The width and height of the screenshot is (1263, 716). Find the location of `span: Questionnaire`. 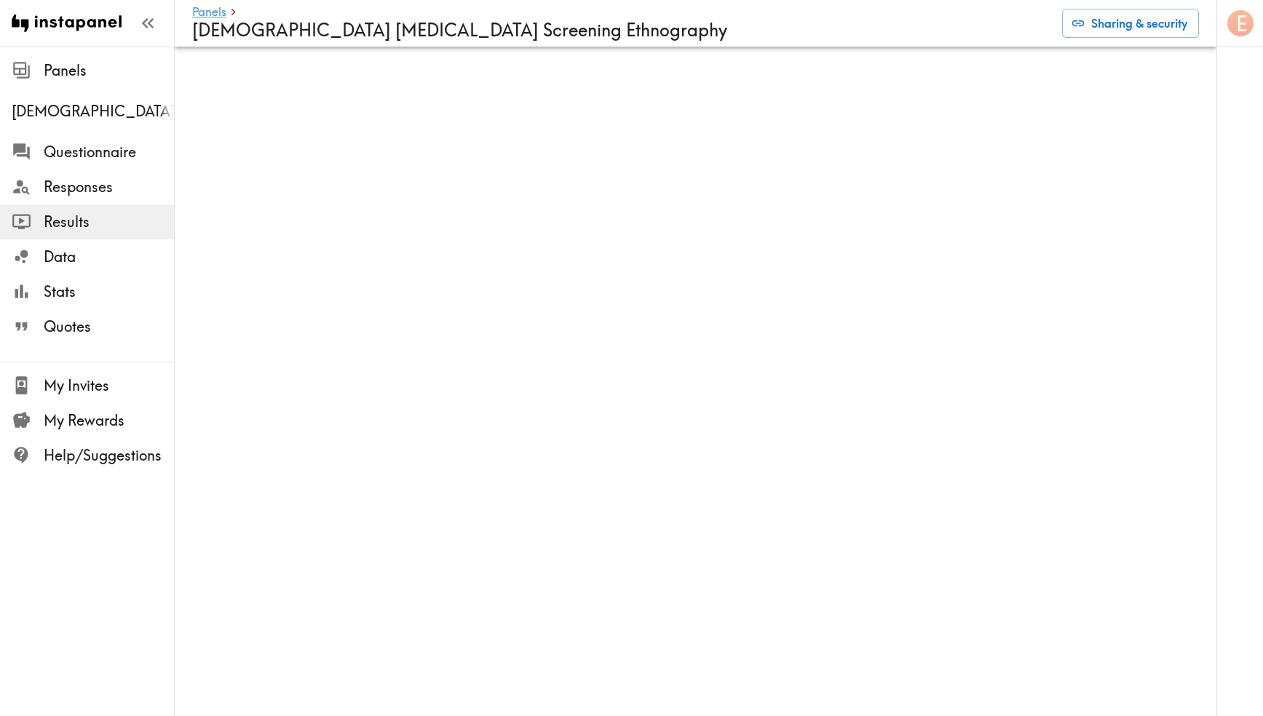

span: Questionnaire is located at coordinates (108, 152).